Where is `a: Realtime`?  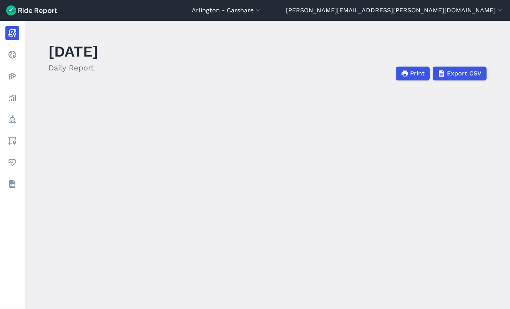
a: Realtime is located at coordinates (12, 55).